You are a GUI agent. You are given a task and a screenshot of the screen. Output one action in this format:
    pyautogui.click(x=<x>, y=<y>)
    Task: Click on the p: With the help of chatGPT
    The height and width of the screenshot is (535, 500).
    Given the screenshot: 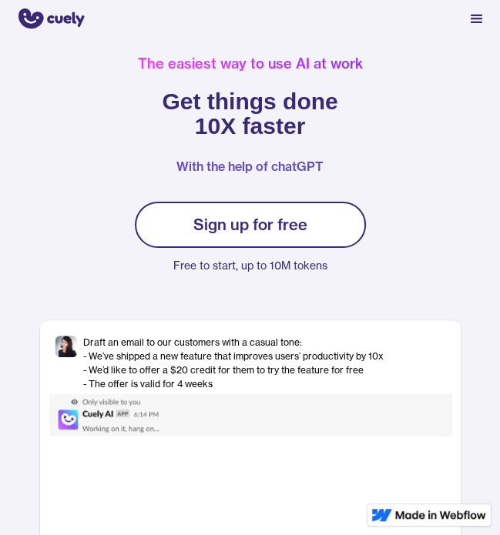 What is the action you would take?
    pyautogui.click(x=249, y=166)
    